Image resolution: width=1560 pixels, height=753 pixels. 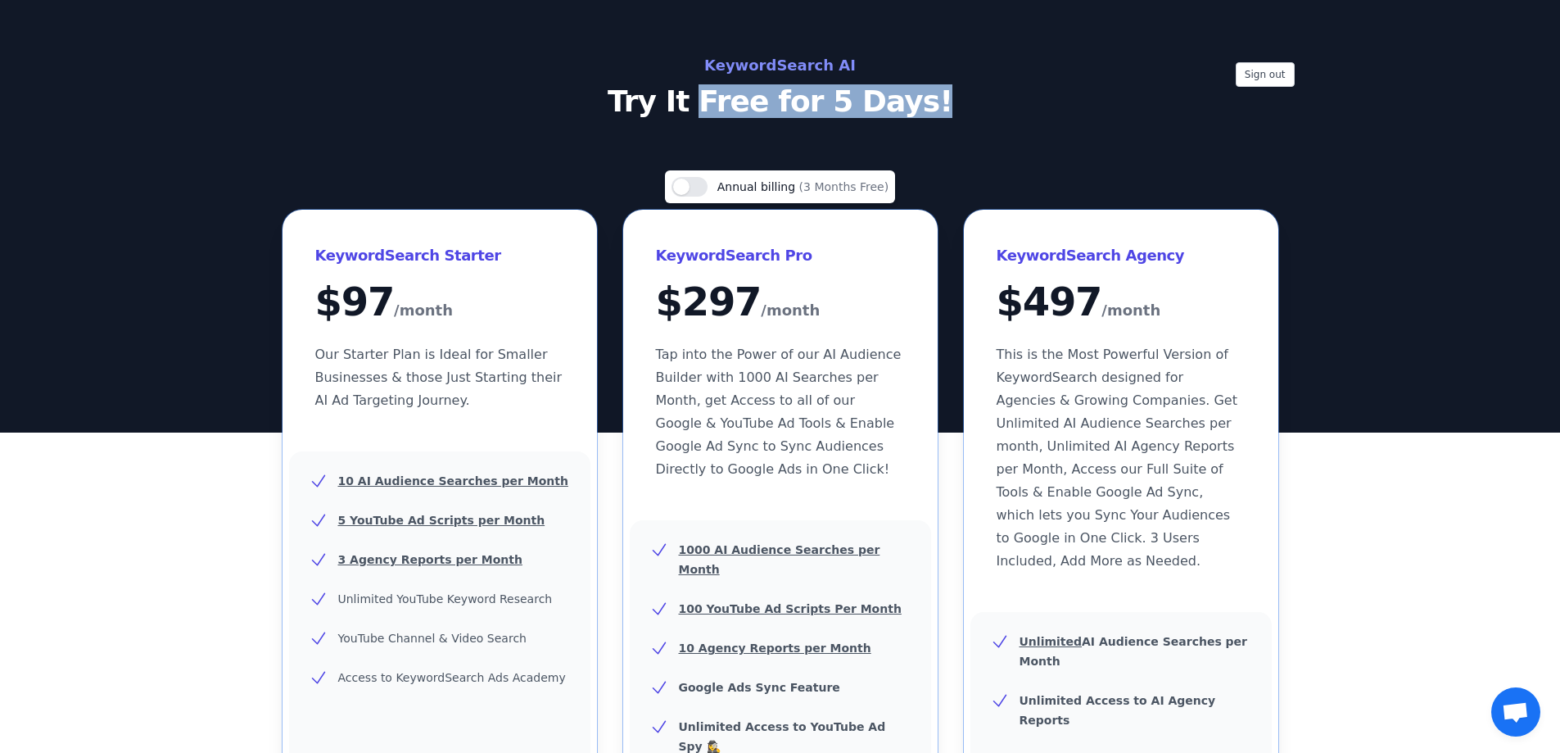 I want to click on h2: KeywordSearch AI, so click(x=781, y=66).